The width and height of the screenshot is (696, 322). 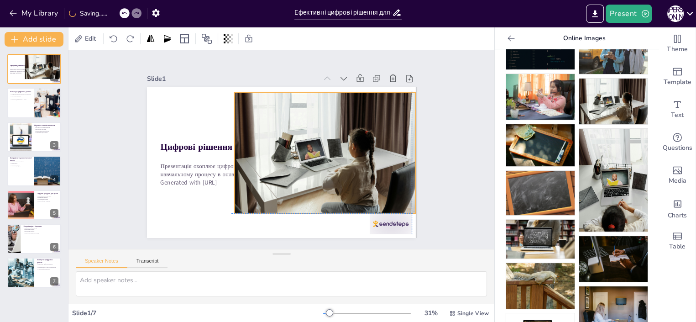 What do you see at coordinates (41, 229) in the screenshot?
I see `p: Залучення батьків` at bounding box center [41, 229].